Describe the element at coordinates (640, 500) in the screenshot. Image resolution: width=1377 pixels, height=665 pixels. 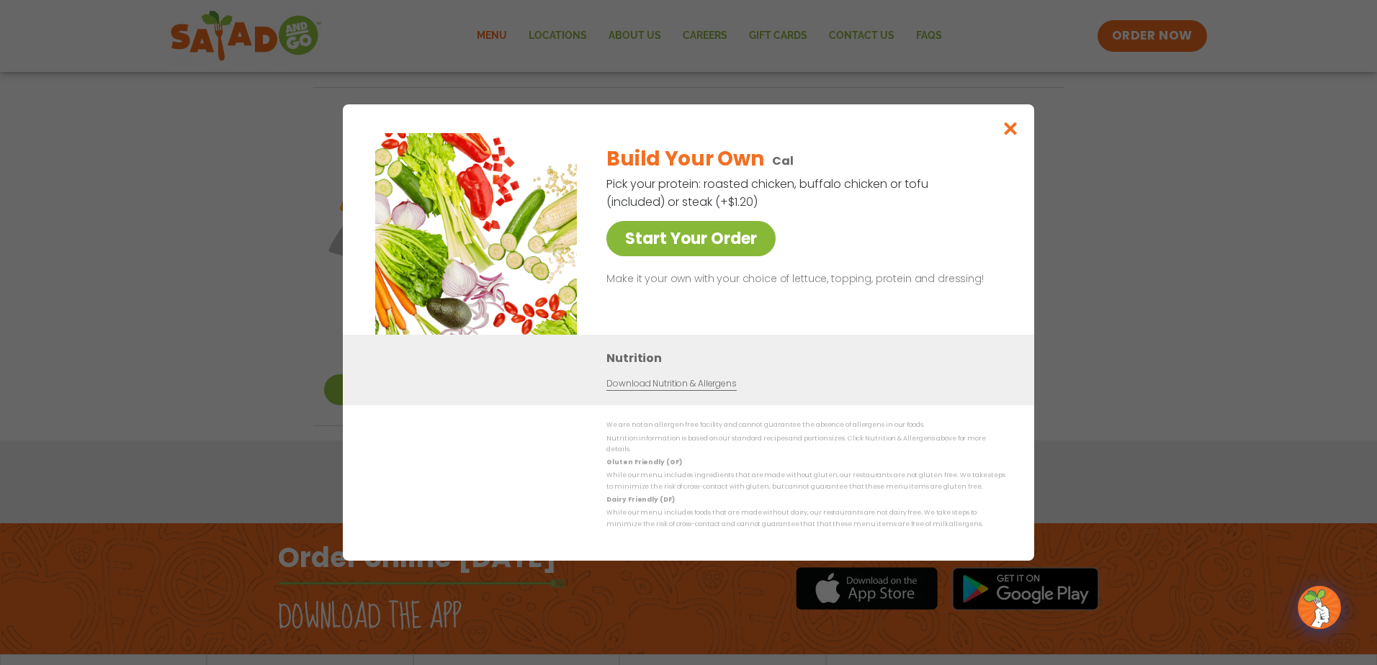
I see `strong: Dairy Friendly (DF)` at that location.